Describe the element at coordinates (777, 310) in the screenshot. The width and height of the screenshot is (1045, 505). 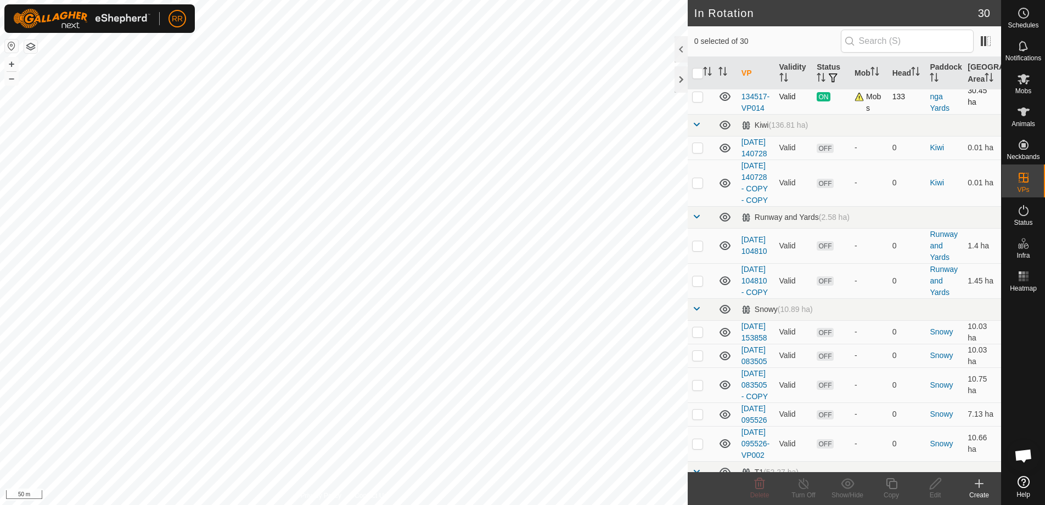
I see `div: Snowy` at that location.